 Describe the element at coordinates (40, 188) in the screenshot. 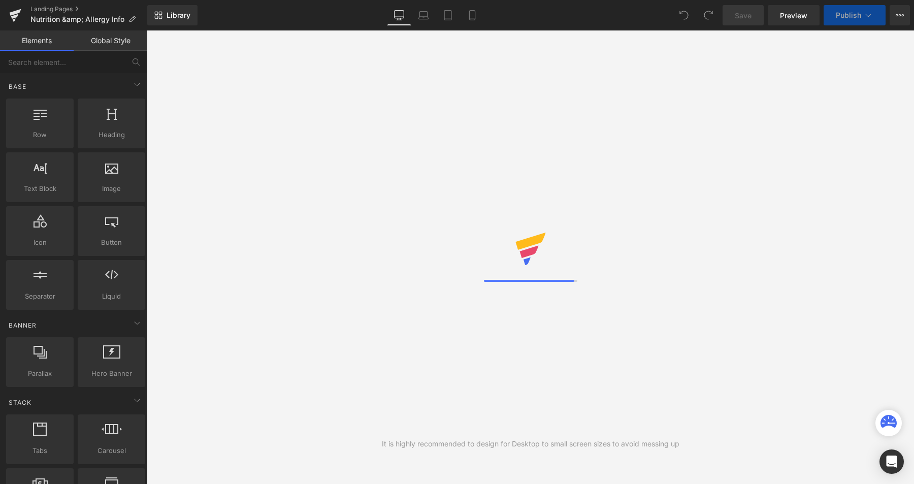

I see `span: Text Block` at that location.